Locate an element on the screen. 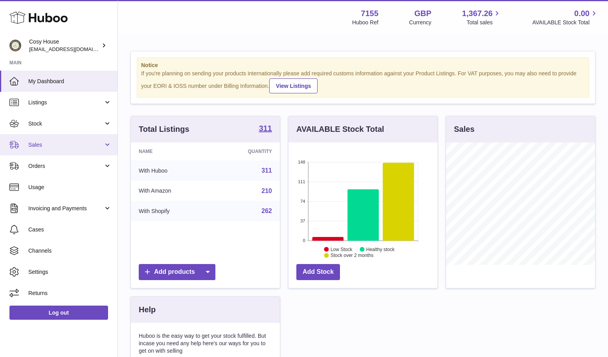 The image size is (608, 357). span: Channels is located at coordinates (70, 251).